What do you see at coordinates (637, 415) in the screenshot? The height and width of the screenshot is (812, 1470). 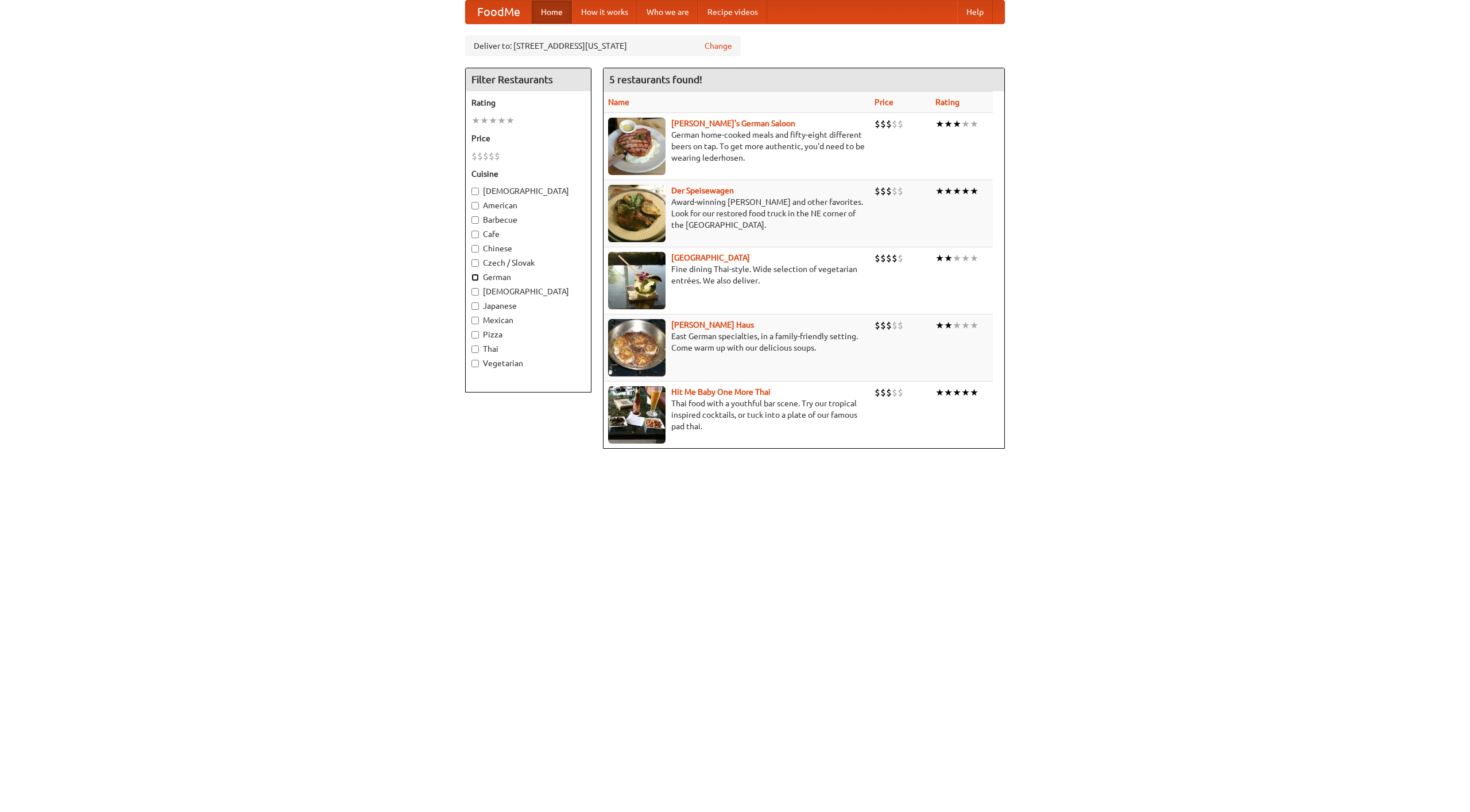 I see `img: babythai.jpg` at bounding box center [637, 415].